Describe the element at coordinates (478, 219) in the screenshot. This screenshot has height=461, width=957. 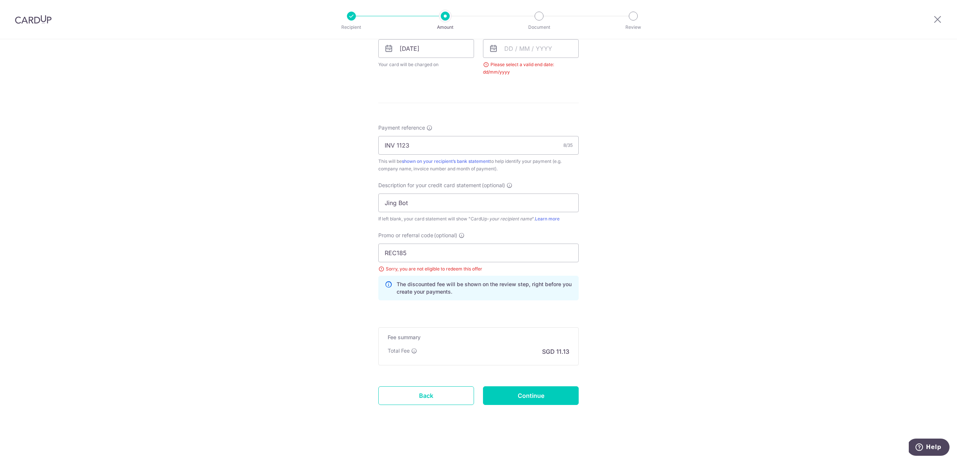
I see `div: If left blank, your card statement will show "CardUp- ".` at that location.